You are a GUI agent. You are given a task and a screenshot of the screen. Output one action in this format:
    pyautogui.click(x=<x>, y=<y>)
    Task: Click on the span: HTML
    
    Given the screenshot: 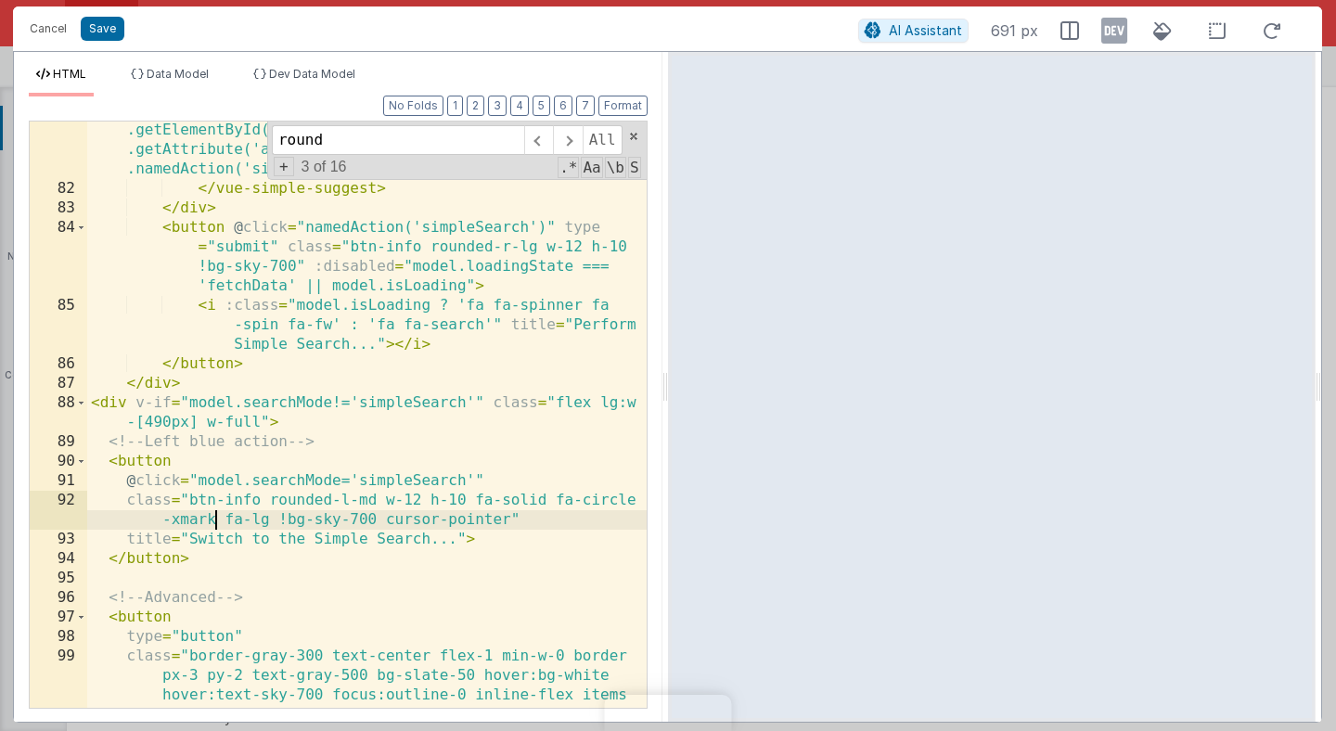 What is the action you would take?
    pyautogui.click(x=70, y=73)
    